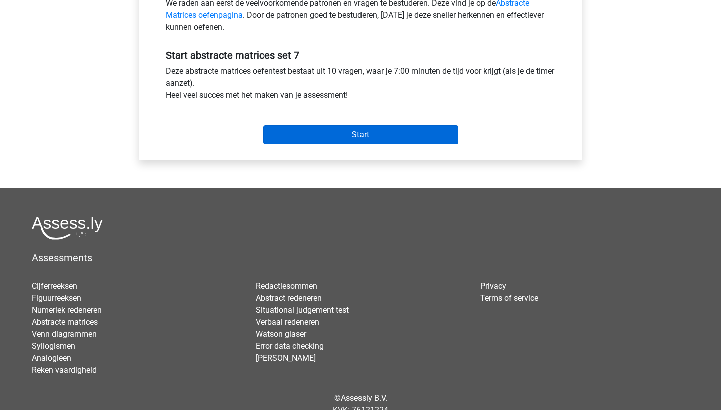 This screenshot has height=410, width=721. What do you see at coordinates (290, 346) in the screenshot?
I see `a: Error data checking` at bounding box center [290, 346].